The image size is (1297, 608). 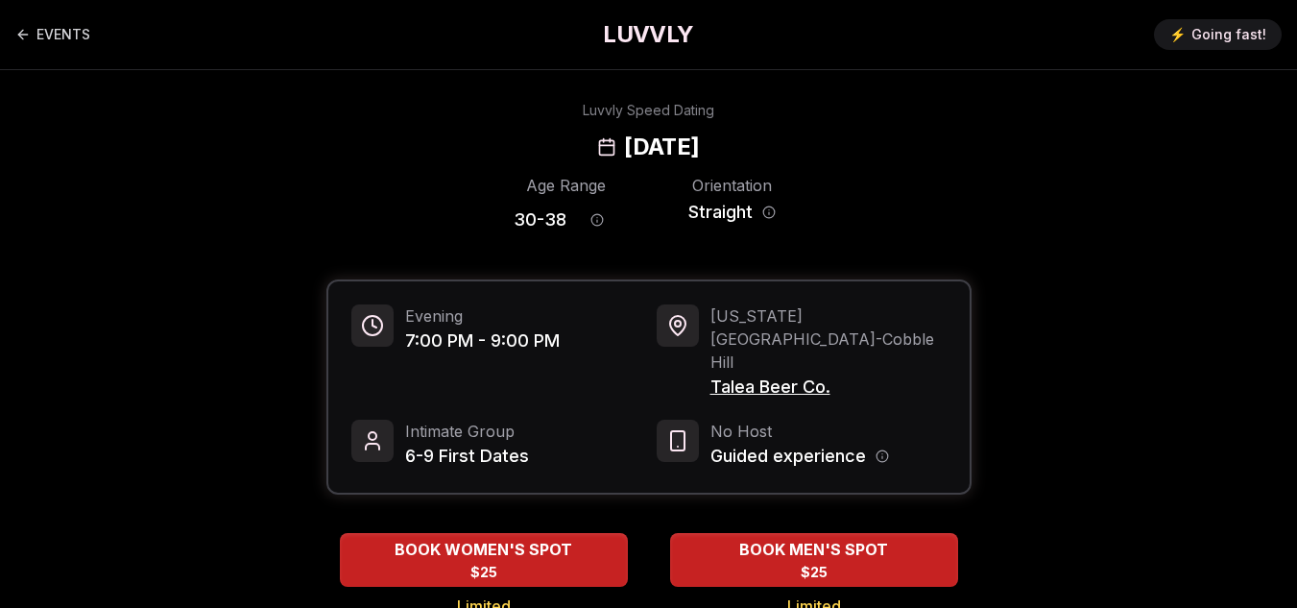 I want to click on span: 30 - 38, so click(x=539, y=220).